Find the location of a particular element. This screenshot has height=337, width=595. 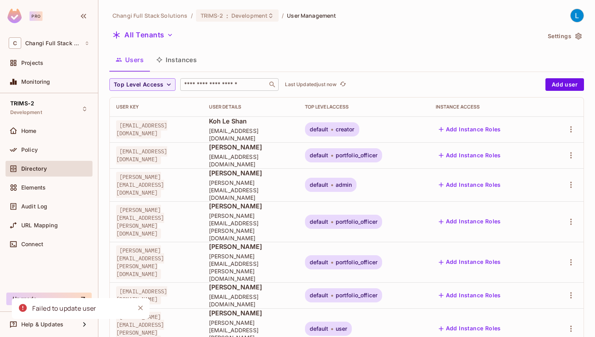

button: All Tenants is located at coordinates (143, 35).